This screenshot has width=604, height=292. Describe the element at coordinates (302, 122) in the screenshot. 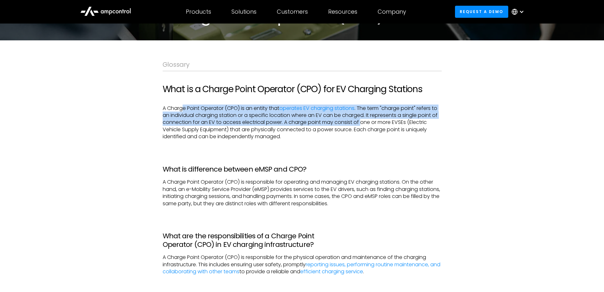

I see `p: A Charge Point Operator (CPO) is an entity that . The term "charge point" refers to an individual...` at that location.